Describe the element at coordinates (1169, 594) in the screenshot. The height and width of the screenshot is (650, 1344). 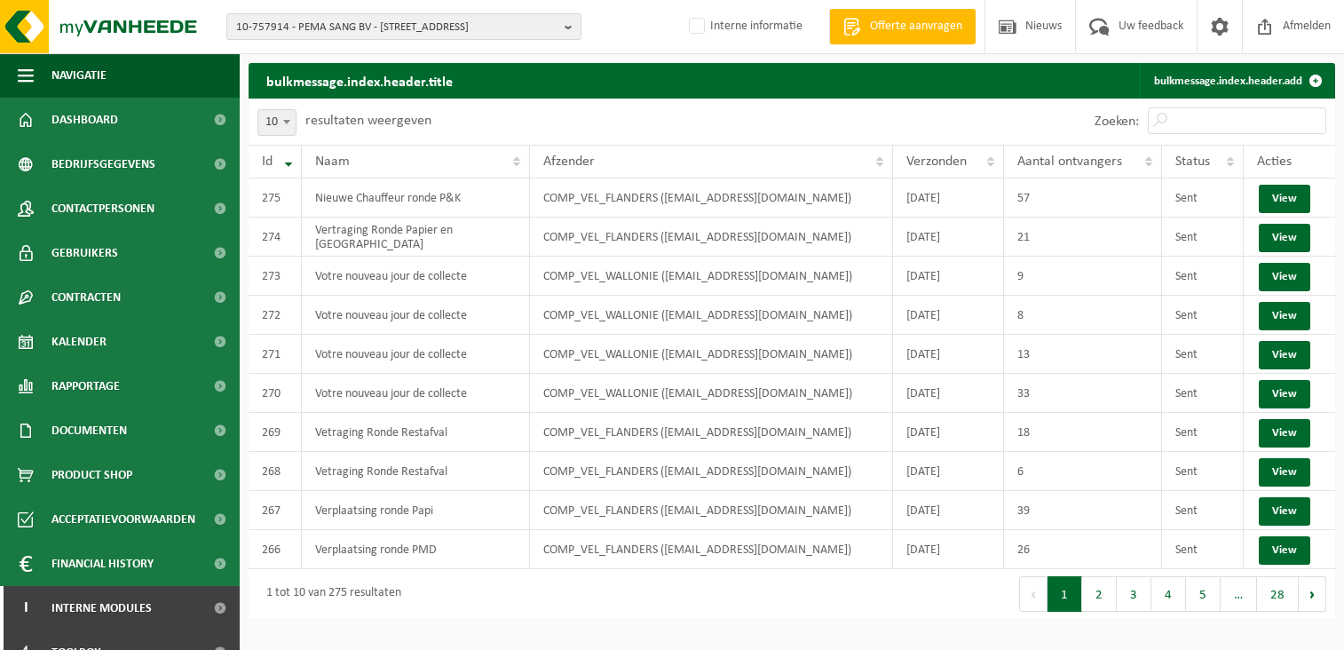
I see `button: 4` at that location.